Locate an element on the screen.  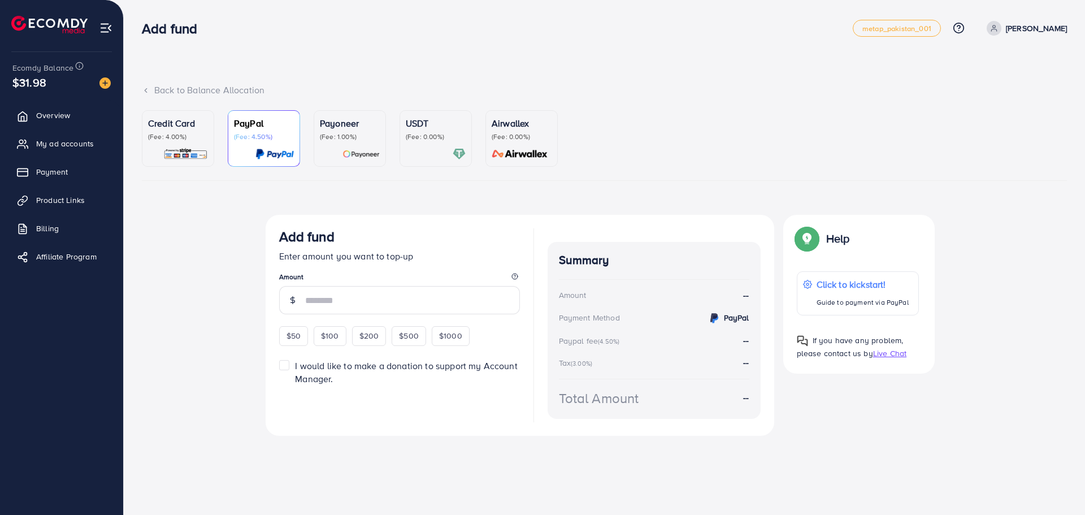
p: Guide to payment via PayPal is located at coordinates (862, 302).